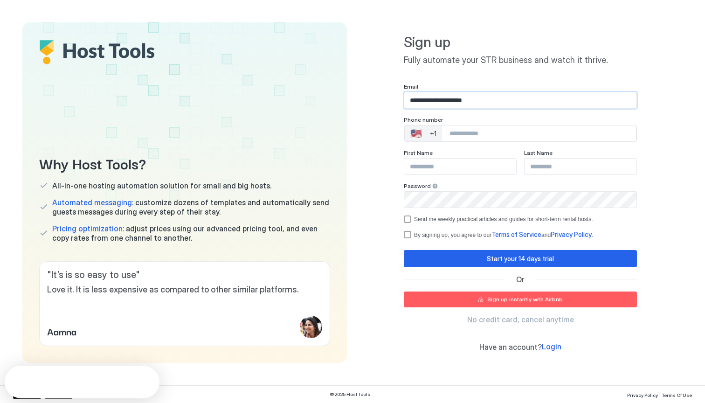 This screenshot has width=705, height=403. I want to click on span: Login, so click(552, 346).